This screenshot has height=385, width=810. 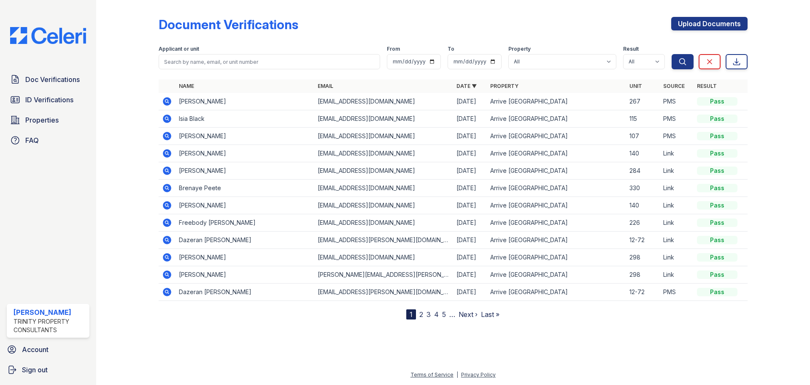 I want to click on a: Date ▼, so click(x=467, y=86).